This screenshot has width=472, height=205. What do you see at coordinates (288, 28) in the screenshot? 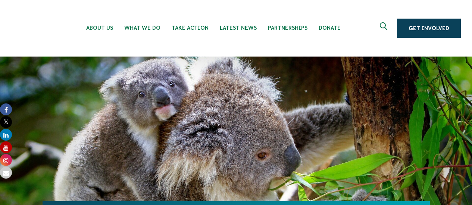
I see `span: Partnerships` at bounding box center [288, 28].